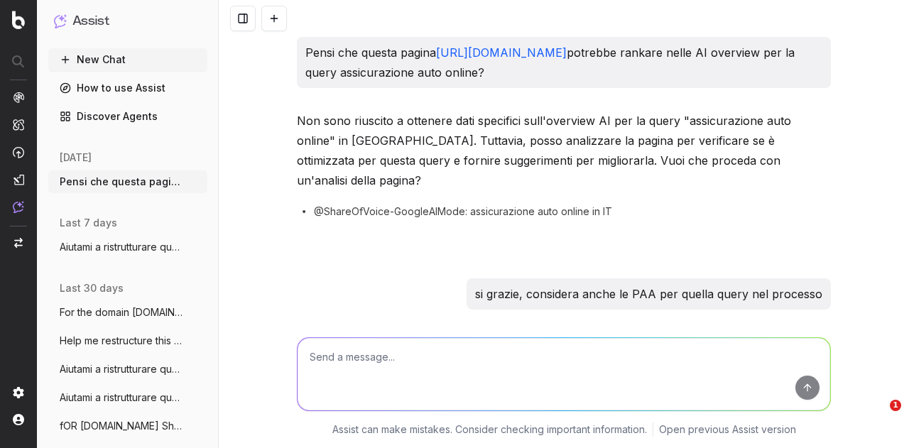 Image resolution: width=909 pixels, height=448 pixels. What do you see at coordinates (648, 294) in the screenshot?
I see `p: si grazie, considera anche le PAA per quella query nel processo` at bounding box center [648, 294].